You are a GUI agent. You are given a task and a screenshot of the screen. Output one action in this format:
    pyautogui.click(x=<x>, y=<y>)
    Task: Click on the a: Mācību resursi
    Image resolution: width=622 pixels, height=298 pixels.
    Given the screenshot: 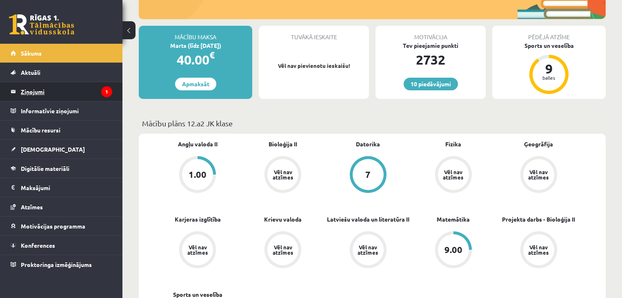 What is the action you would take?
    pyautogui.click(x=61, y=130)
    